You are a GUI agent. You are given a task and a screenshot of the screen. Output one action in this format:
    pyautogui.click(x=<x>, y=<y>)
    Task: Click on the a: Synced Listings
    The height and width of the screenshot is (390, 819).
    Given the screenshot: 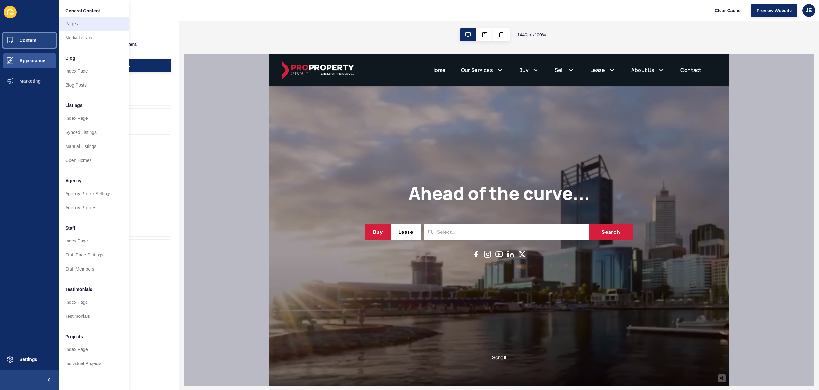 What is the action you would take?
    pyautogui.click(x=94, y=132)
    